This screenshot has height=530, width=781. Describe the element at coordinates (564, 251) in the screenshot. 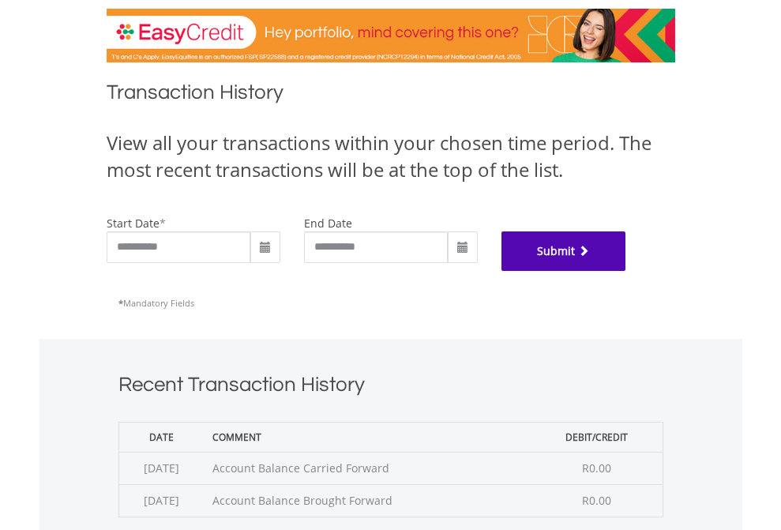

I see `button: Submit` at that location.